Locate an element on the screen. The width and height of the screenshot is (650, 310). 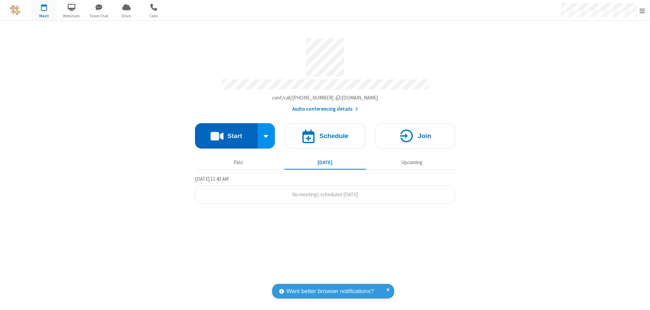
img: QA Selenium DO NOT DELETE OR CHANGE is located at coordinates (15, 10).